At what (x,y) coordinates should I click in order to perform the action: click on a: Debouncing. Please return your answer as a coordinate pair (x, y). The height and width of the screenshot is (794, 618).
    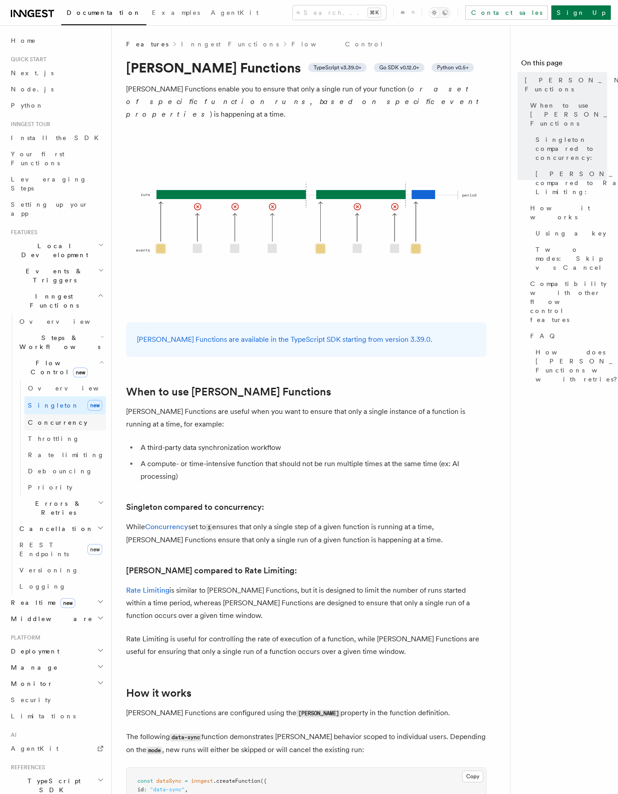
    Looking at the image, I should click on (65, 471).